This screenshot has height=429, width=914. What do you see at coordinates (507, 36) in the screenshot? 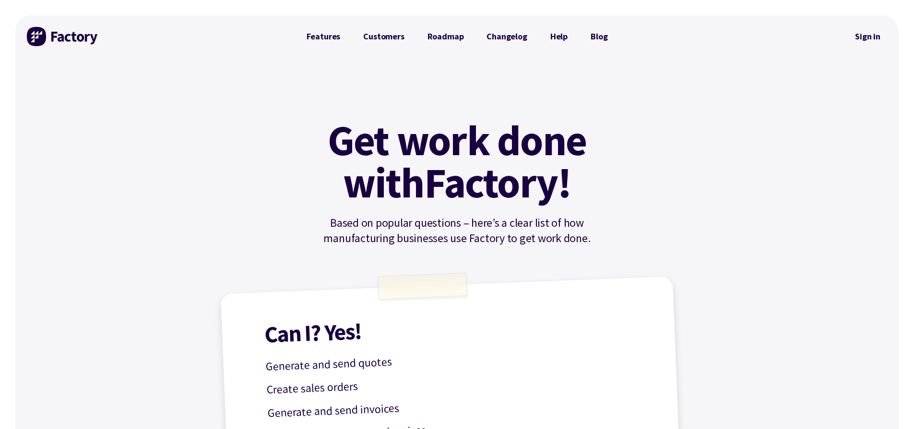
I see `a: Changelog` at bounding box center [507, 36].